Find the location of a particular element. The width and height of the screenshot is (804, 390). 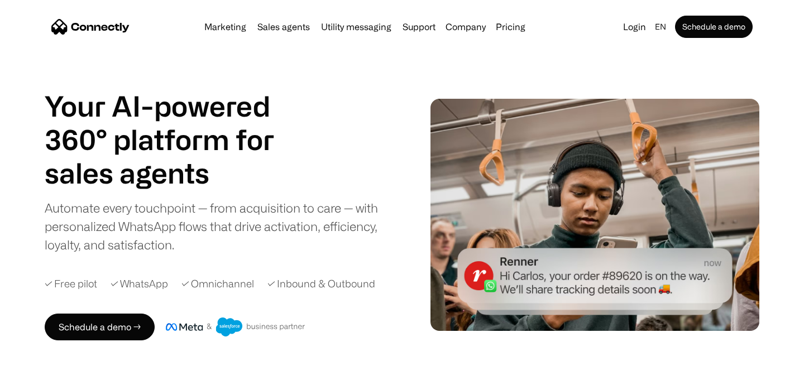

div: ✓ WhatsApp is located at coordinates (139, 284).